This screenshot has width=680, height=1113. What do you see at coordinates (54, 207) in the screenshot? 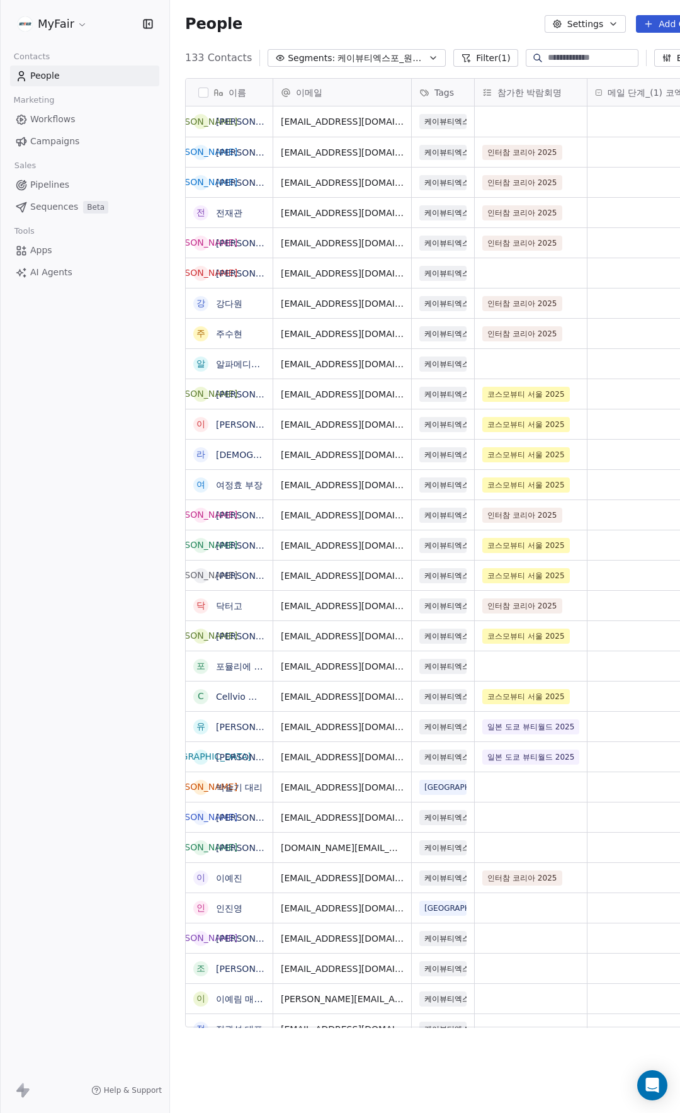
I see `span: Sequences` at bounding box center [54, 207].